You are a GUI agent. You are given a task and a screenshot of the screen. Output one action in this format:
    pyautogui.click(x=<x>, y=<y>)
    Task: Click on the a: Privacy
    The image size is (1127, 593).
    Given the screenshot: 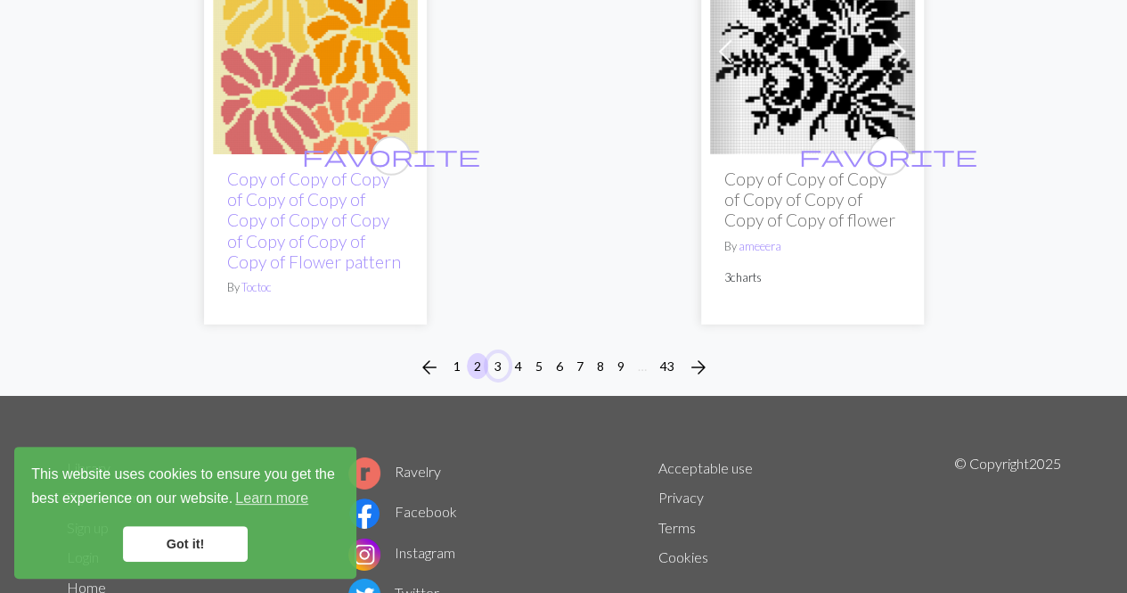 What is the action you would take?
    pyautogui.click(x=681, y=496)
    